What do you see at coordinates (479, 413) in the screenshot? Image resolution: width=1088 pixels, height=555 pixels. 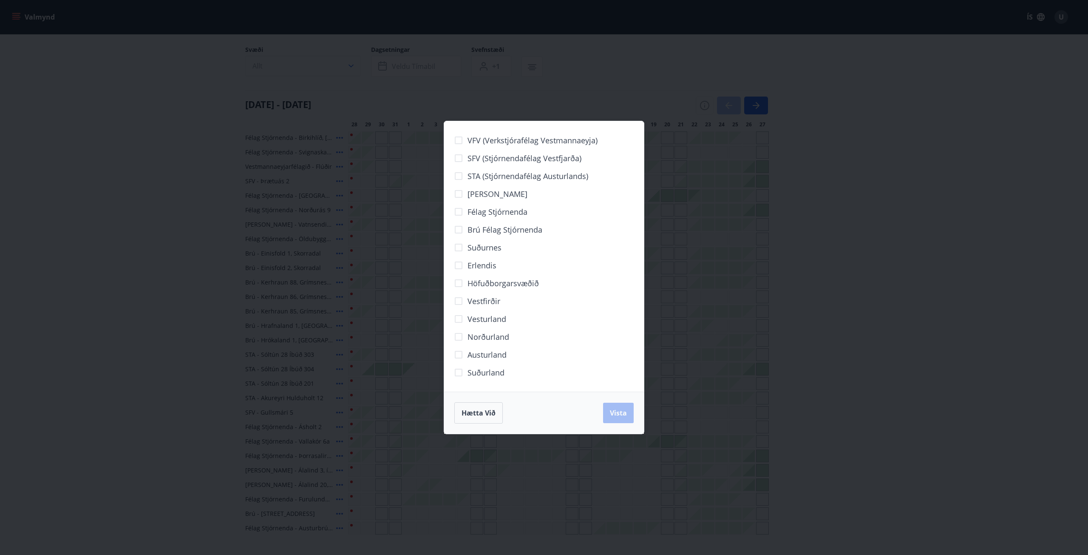 I see `button: Hætta við` at bounding box center [479, 413].